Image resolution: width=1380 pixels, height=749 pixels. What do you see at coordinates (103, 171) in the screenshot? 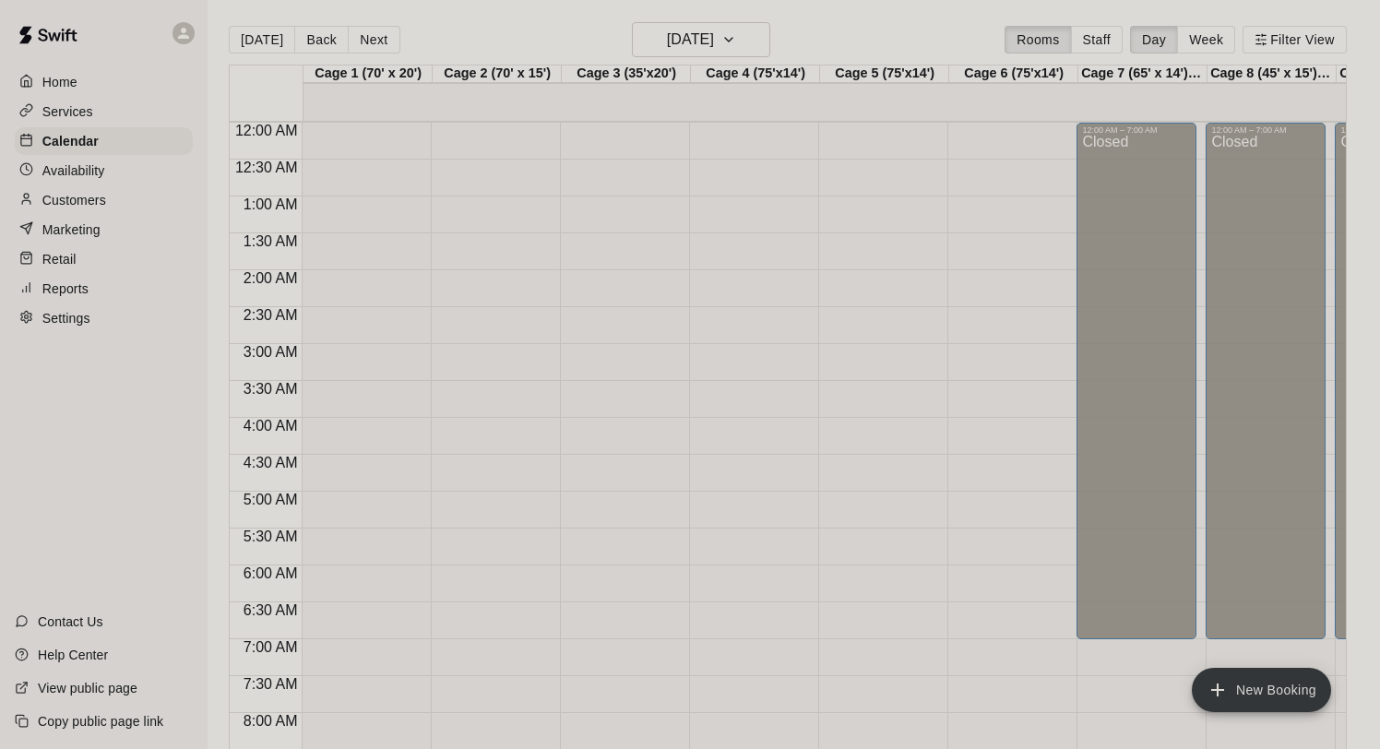
I see `div: Availability` at bounding box center [103, 171].